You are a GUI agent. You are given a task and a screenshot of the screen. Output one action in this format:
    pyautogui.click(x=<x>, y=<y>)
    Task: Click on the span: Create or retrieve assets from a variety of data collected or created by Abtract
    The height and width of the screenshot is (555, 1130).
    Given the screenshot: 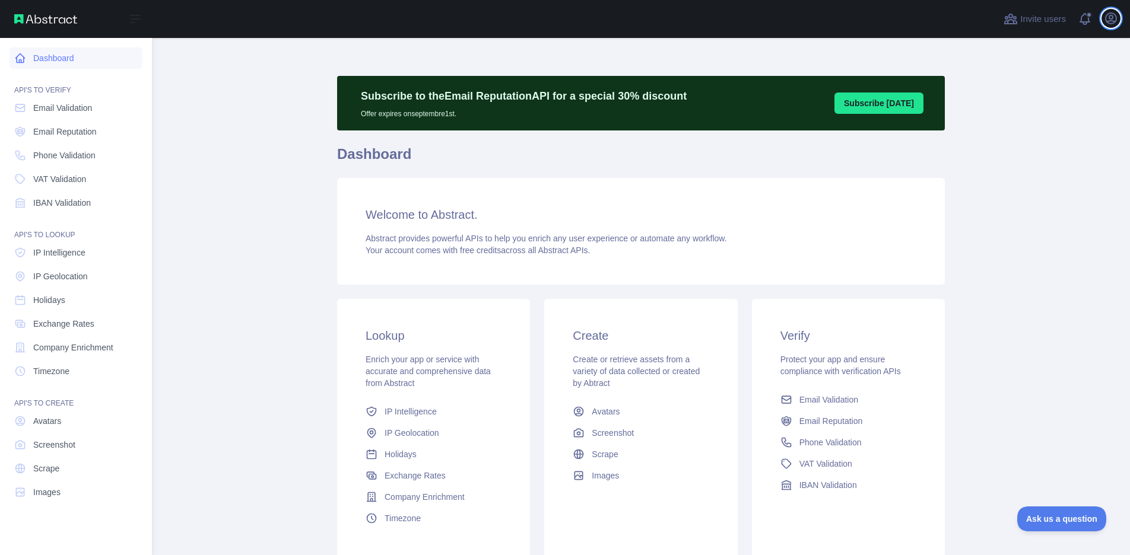 What is the action you would take?
    pyautogui.click(x=636, y=371)
    